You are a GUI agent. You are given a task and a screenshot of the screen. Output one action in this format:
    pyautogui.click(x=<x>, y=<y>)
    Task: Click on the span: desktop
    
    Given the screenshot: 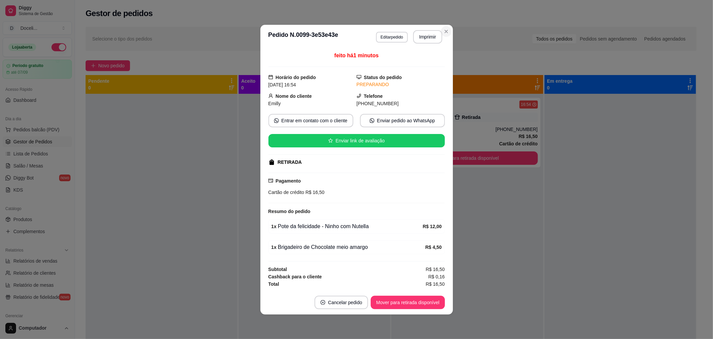 What is the action you would take?
    pyautogui.click(x=359, y=77)
    